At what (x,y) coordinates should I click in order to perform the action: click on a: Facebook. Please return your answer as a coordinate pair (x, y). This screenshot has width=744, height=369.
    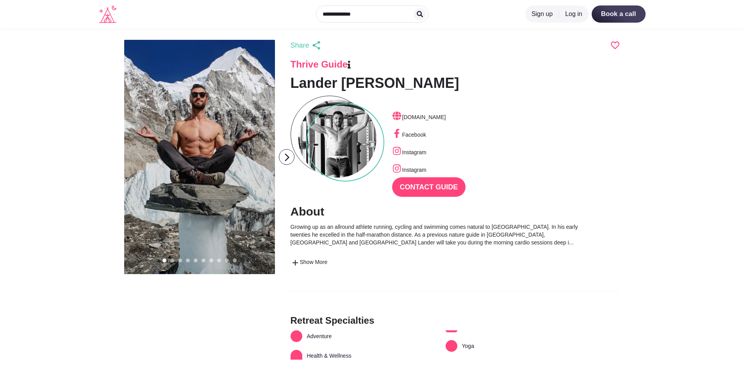
    Looking at the image, I should click on (409, 135).